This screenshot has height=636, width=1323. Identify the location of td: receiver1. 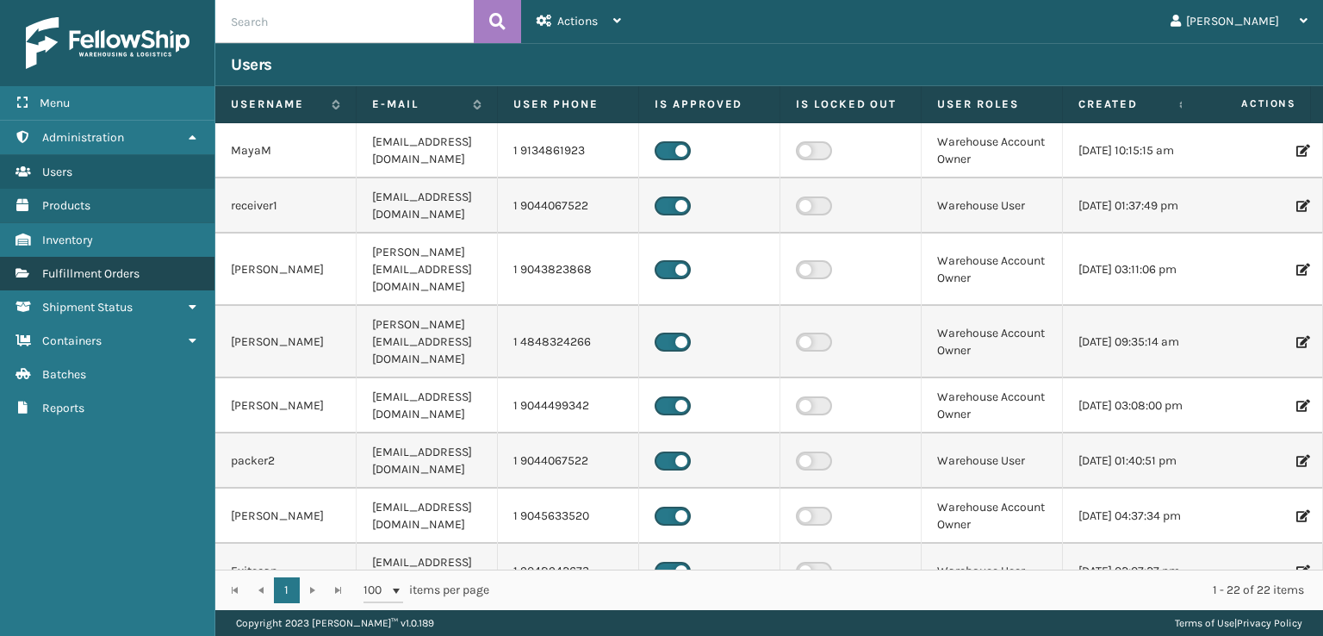
(286, 206).